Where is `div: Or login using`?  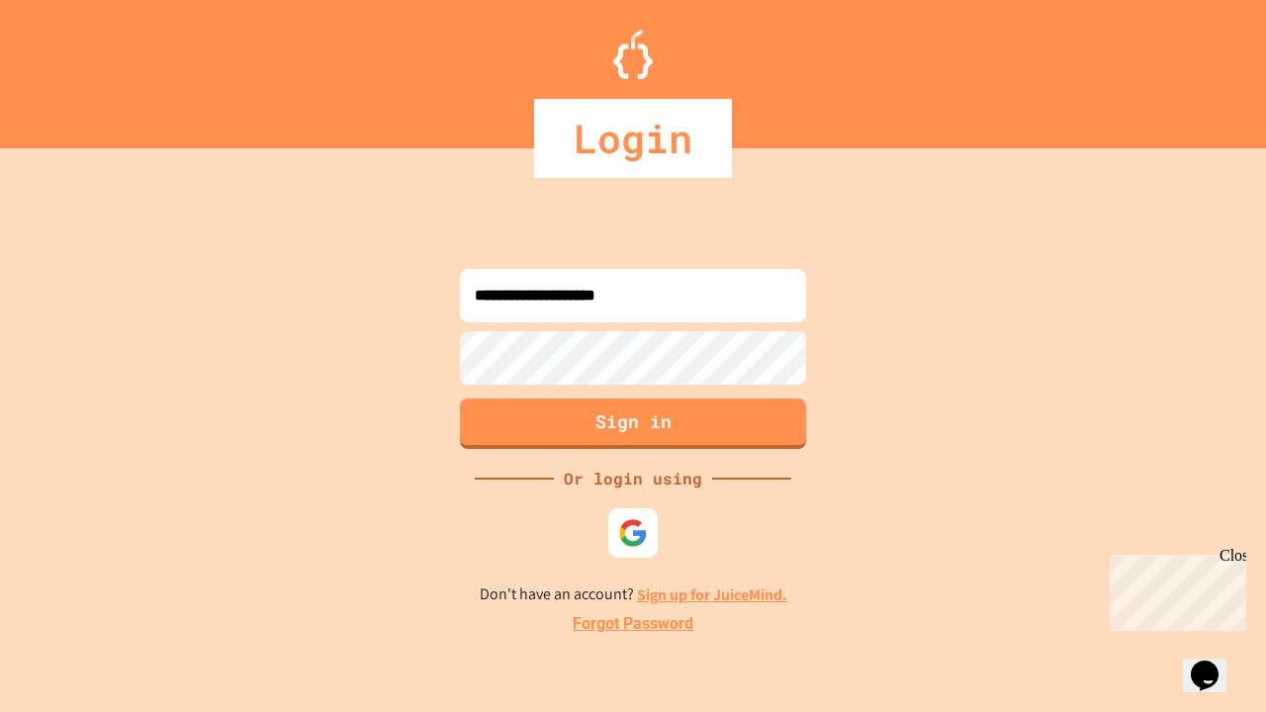
div: Or login using is located at coordinates (633, 479).